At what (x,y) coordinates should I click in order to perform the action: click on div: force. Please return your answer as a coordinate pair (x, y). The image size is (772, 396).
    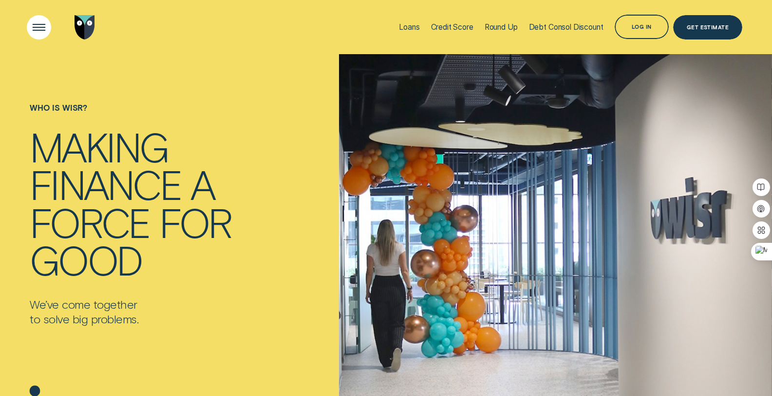
    Looking at the image, I should click on (90, 222).